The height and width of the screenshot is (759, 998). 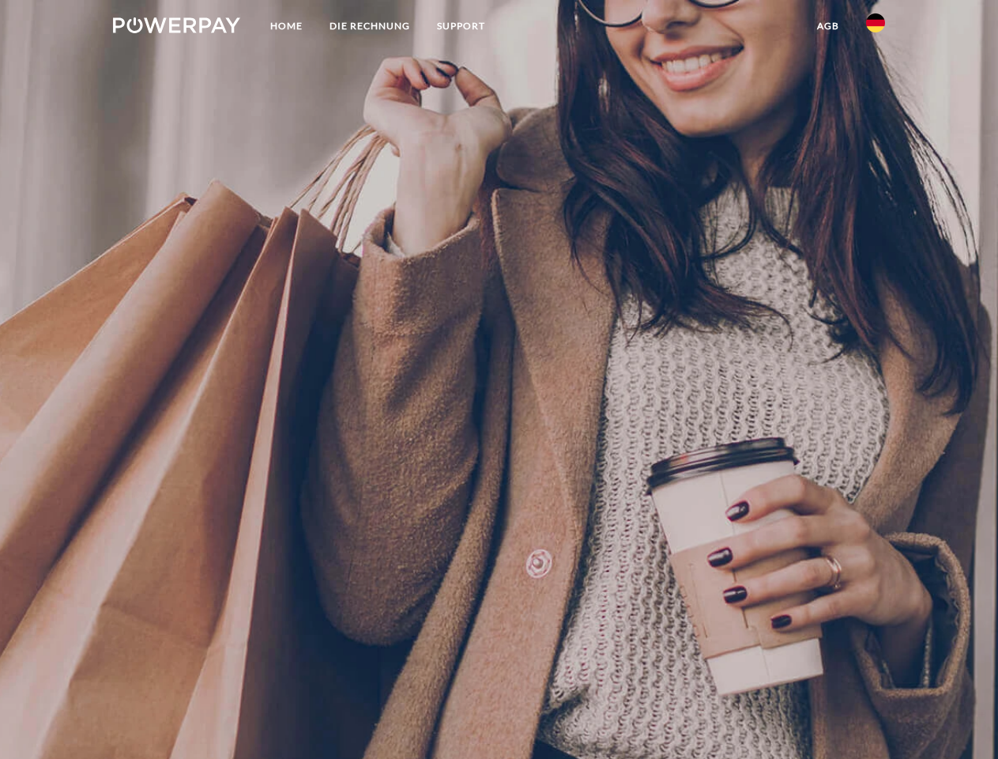 What do you see at coordinates (461, 26) in the screenshot?
I see `a: SUPPORT` at bounding box center [461, 26].